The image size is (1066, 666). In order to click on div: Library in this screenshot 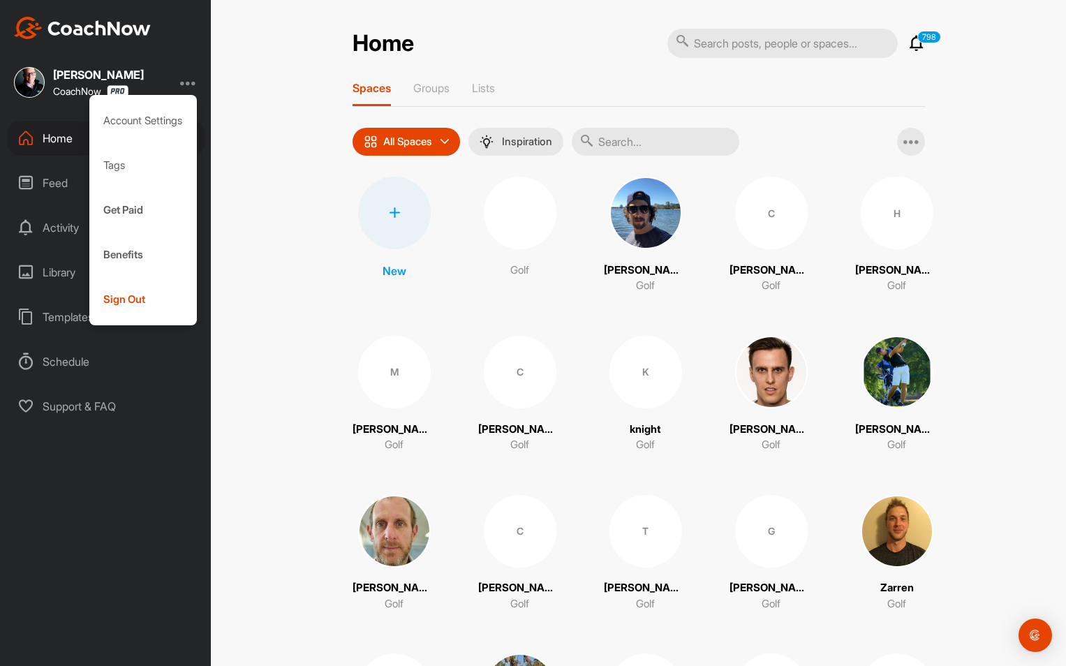, I will do `click(106, 272)`.